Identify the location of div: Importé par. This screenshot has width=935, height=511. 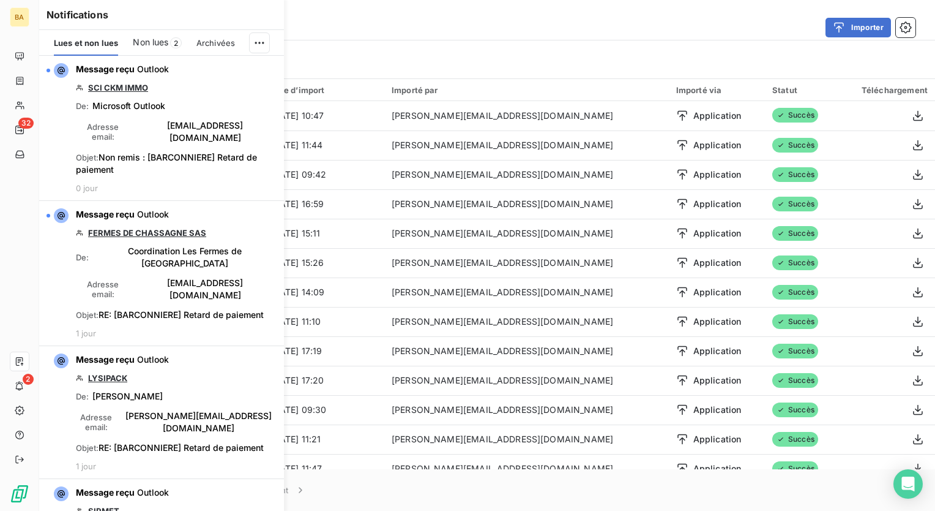
(526, 90).